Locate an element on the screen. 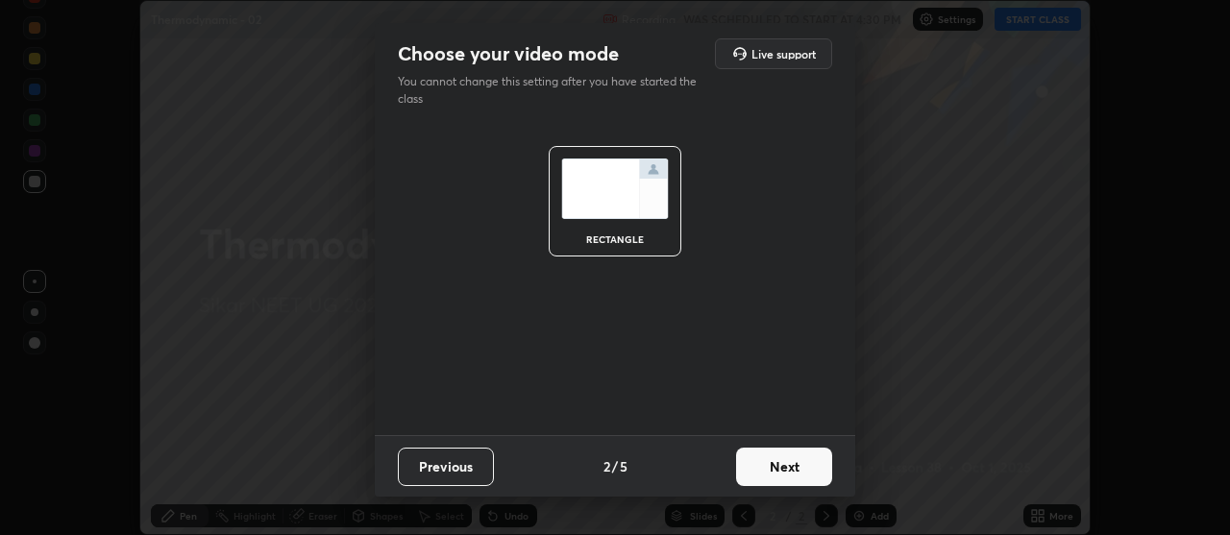 Image resolution: width=1230 pixels, height=535 pixels. button: Previous is located at coordinates (446, 467).